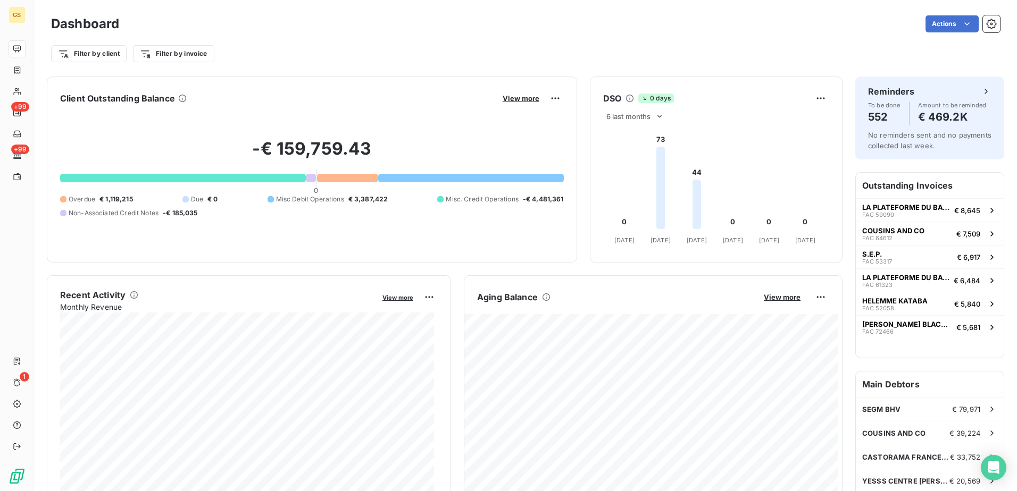  What do you see at coordinates (24, 377) in the screenshot?
I see `span: 1` at bounding box center [24, 377].